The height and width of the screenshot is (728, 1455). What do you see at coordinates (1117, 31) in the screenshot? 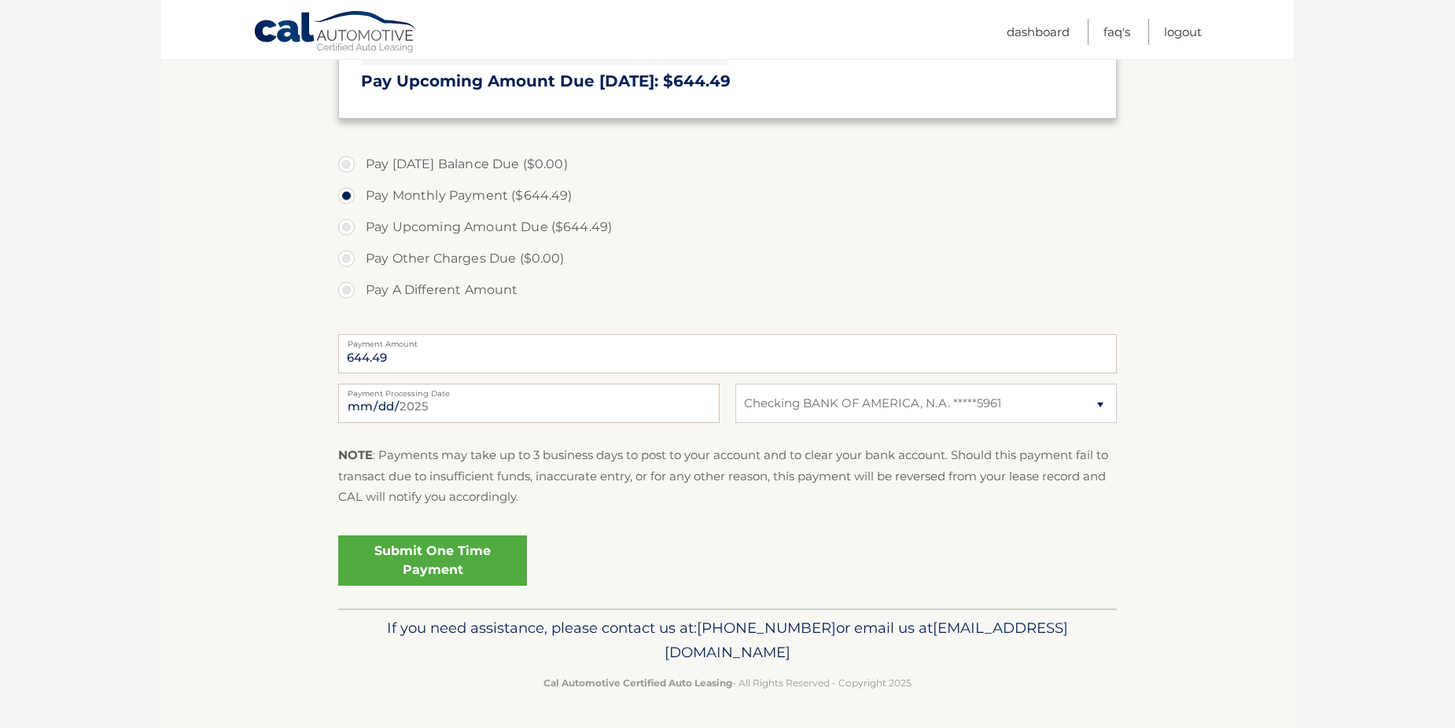
I see `a: FAQ's` at bounding box center [1117, 31].